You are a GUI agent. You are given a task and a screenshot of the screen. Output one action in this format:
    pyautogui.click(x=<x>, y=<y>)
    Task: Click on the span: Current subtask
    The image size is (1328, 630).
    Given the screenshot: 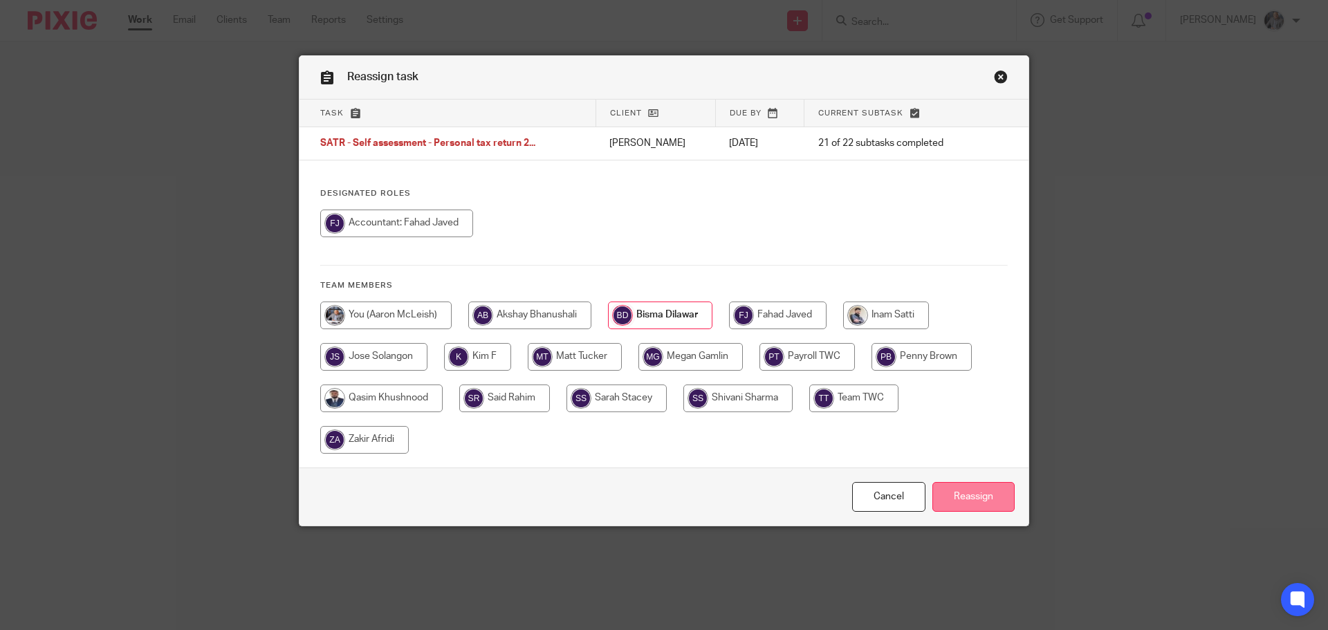 What is the action you would take?
    pyautogui.click(x=860, y=113)
    